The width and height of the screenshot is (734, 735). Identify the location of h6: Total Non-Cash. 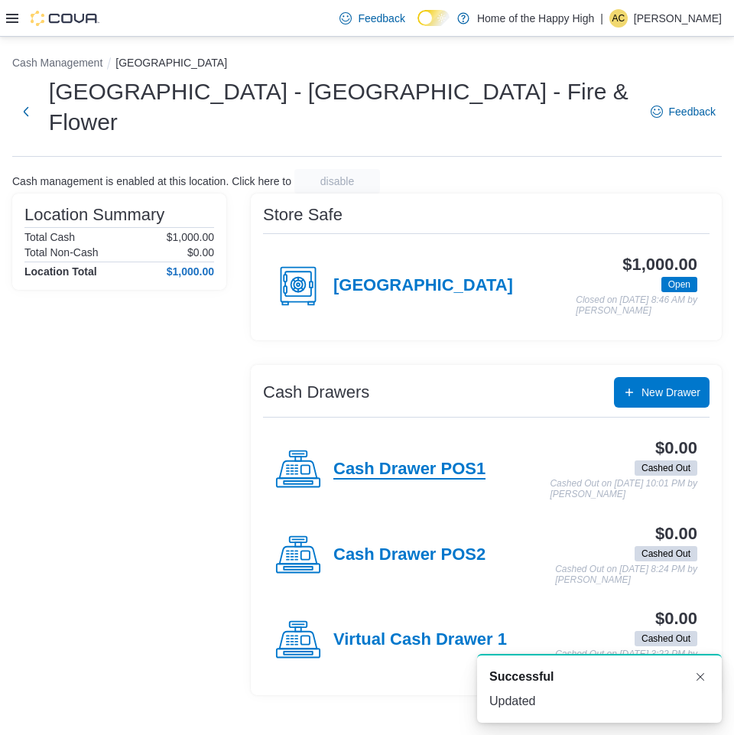
(61, 252).